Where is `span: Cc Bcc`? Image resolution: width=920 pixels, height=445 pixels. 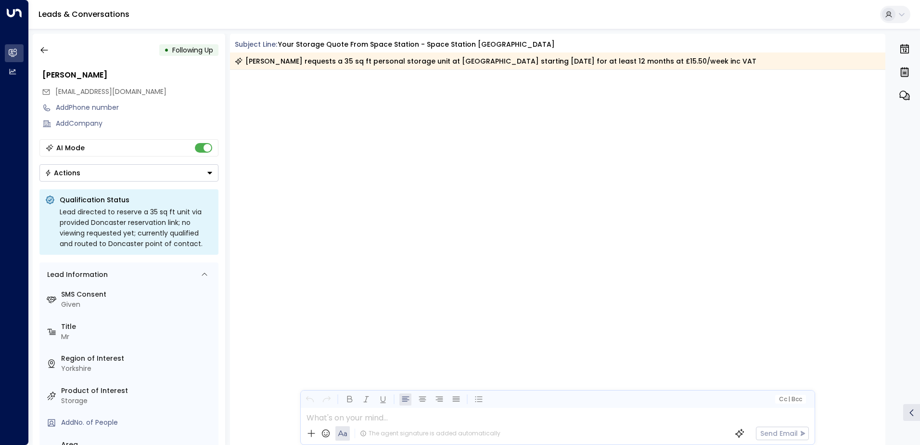 span: Cc Bcc is located at coordinates (790, 399).